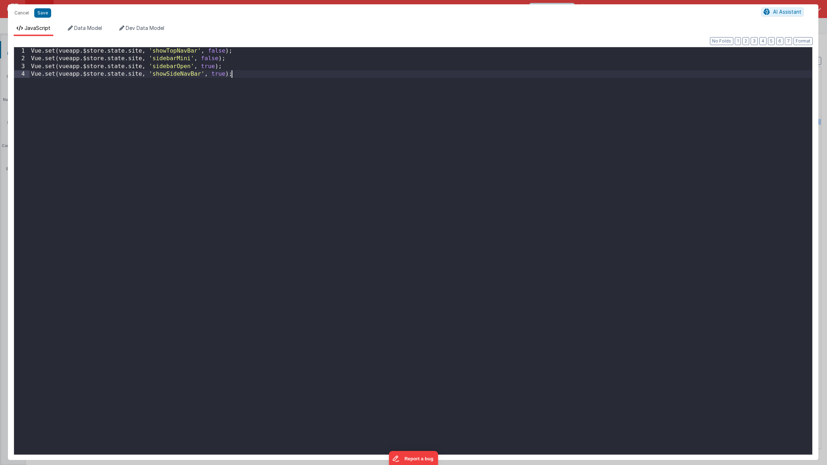 The width and height of the screenshot is (827, 465). What do you see at coordinates (803, 41) in the screenshot?
I see `button: Format` at bounding box center [803, 41].